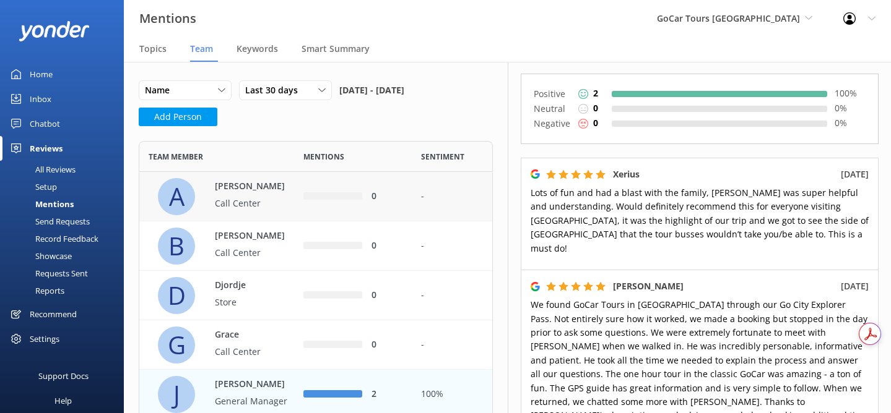  What do you see at coordinates (552, 94) in the screenshot?
I see `p: Positive` at bounding box center [552, 94].